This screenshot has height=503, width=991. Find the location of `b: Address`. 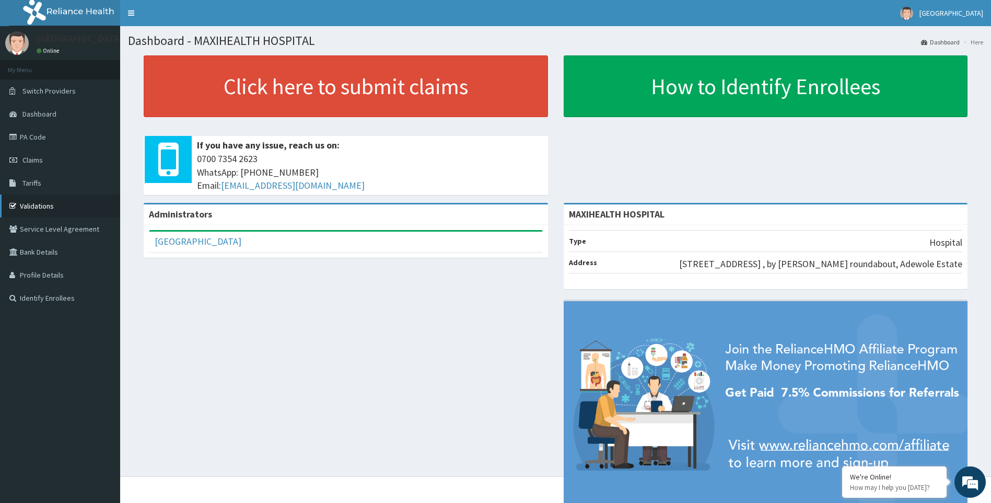

b: Address is located at coordinates (583, 262).